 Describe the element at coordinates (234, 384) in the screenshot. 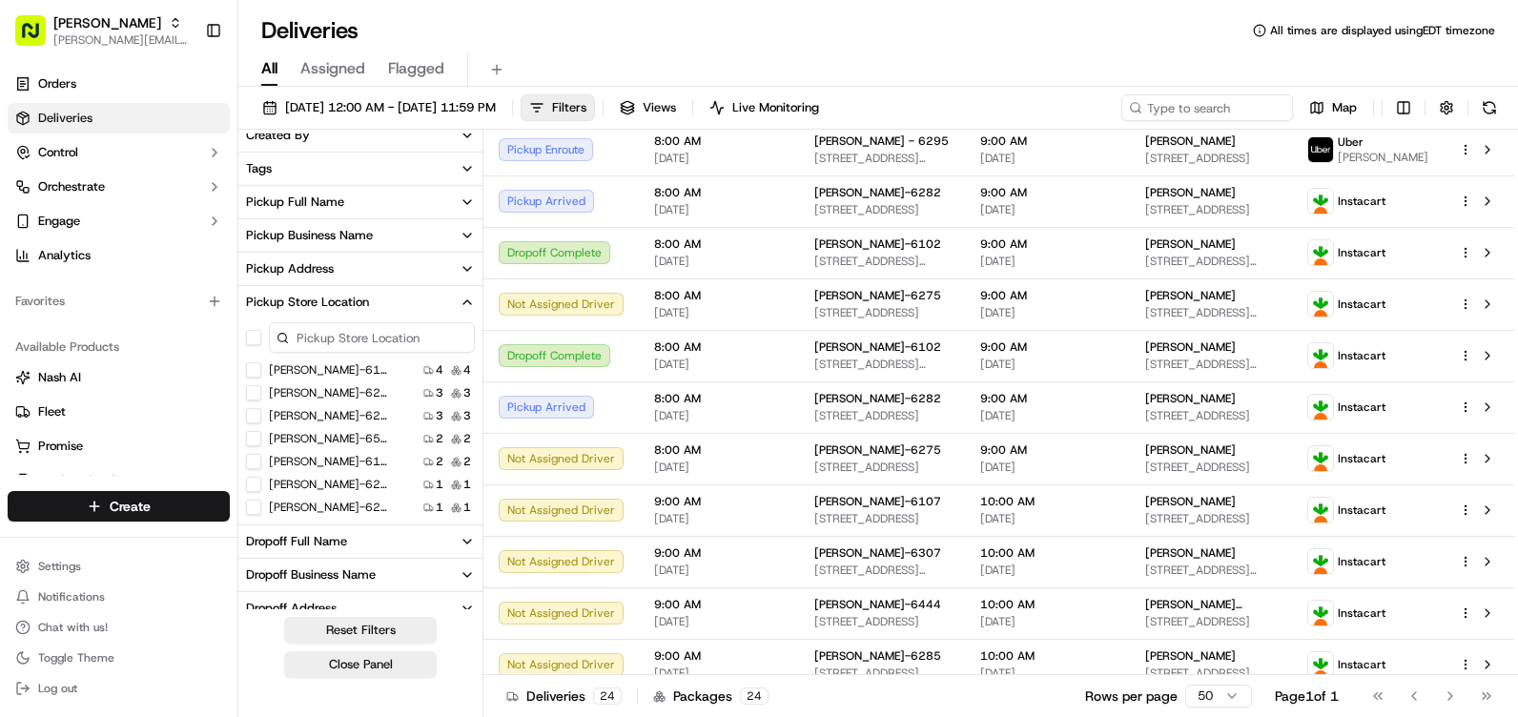

I see `a: 💻API Documentation` at that location.